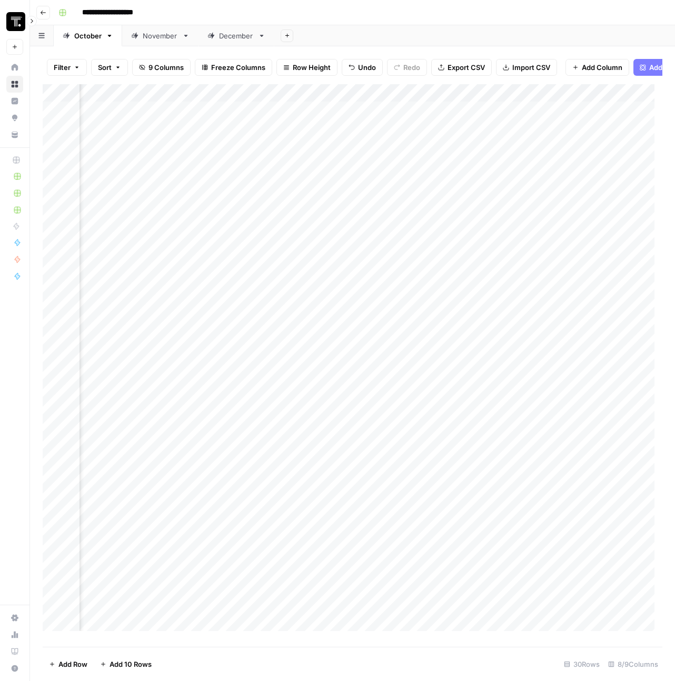 Image resolution: width=675 pixels, height=681 pixels. I want to click on a: Home, so click(15, 67).